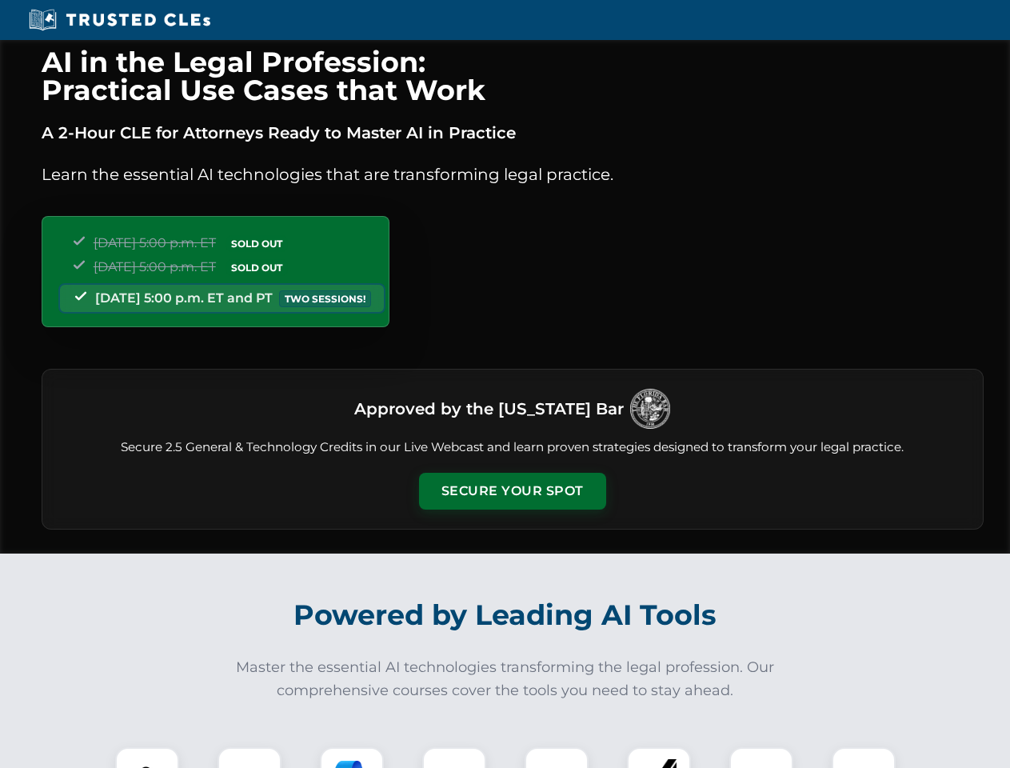  Describe the element at coordinates (513, 447) in the screenshot. I see `p: Secure 2.5 General & Technology Credits in our Live Webcast and learn proven strategies designed ...` at that location.